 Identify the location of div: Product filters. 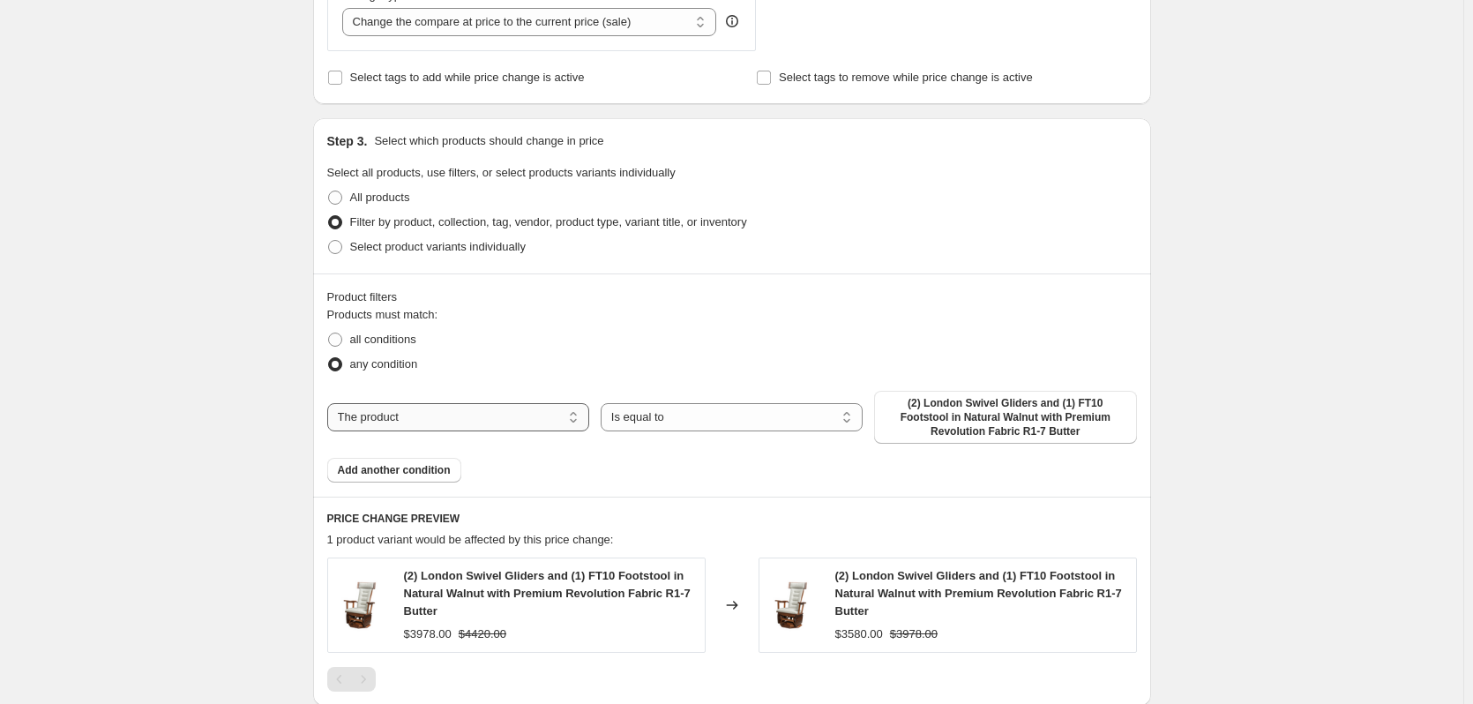
(732, 297).